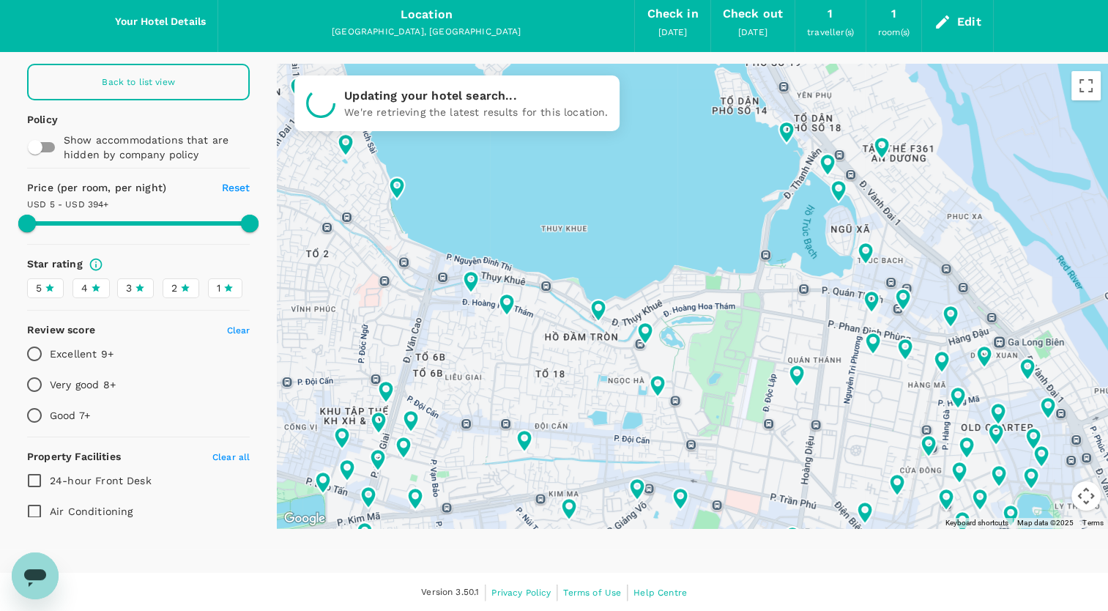  I want to click on button: Keyboard shortcuts, so click(977, 523).